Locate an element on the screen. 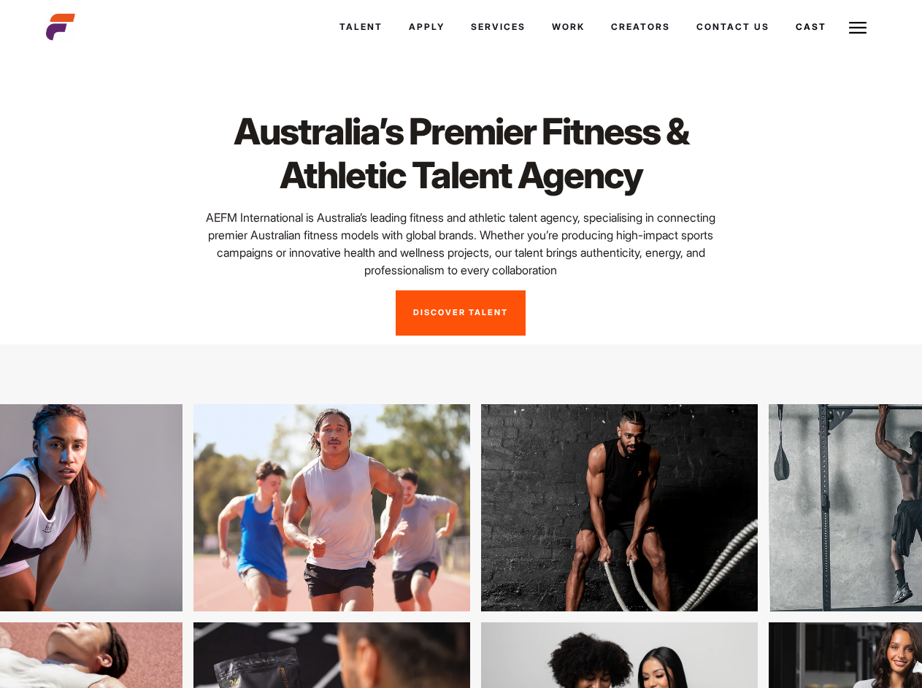  a: Talent is located at coordinates (360, 27).